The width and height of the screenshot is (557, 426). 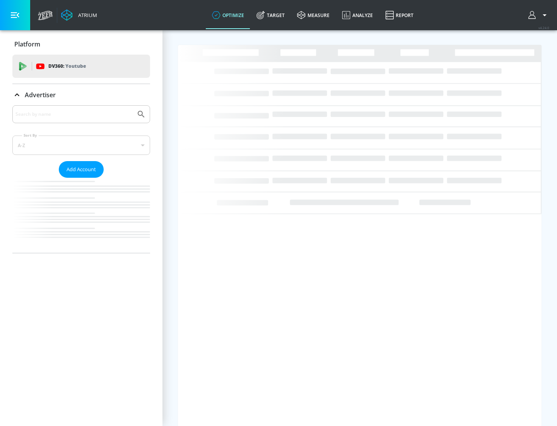 What do you see at coordinates (81, 66) in the screenshot?
I see `div: DV360: Youtube` at bounding box center [81, 66].